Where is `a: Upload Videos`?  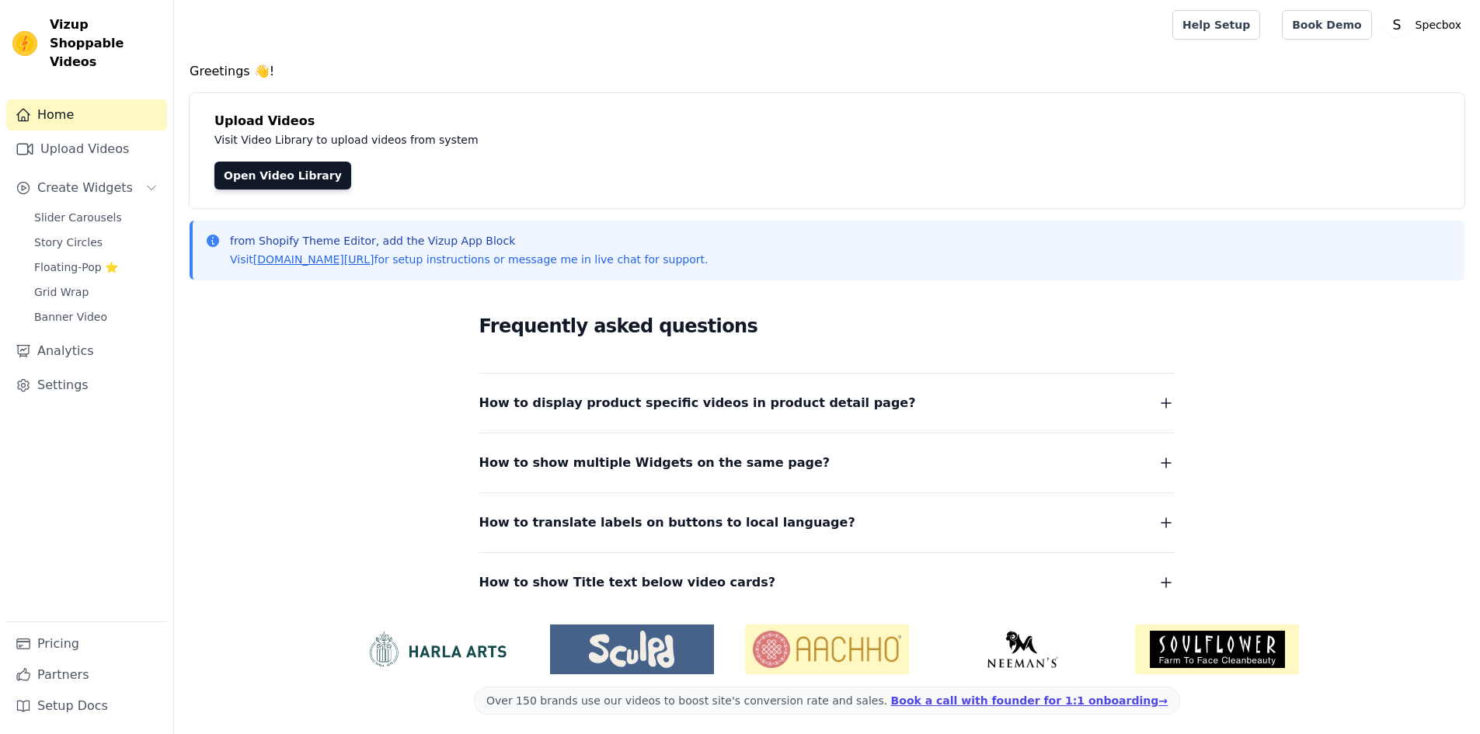 a: Upload Videos is located at coordinates (86, 149).